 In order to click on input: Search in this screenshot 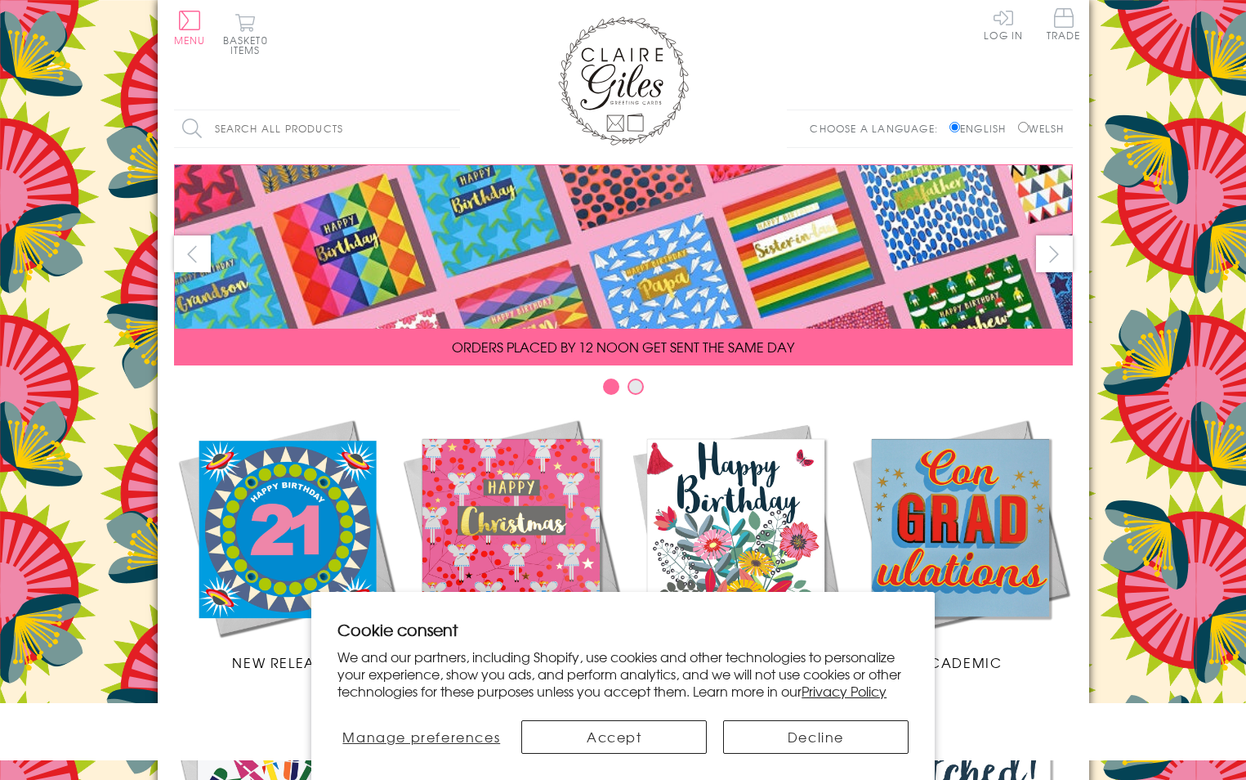, I will do `click(452, 128)`.